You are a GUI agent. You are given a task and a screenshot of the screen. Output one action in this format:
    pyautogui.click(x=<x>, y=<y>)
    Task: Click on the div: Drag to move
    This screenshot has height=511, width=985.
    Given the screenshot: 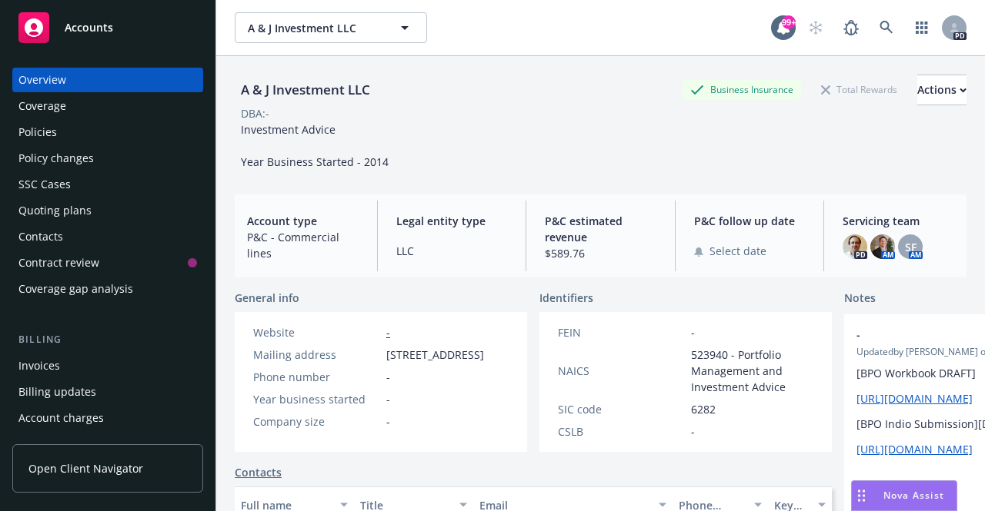 What is the action you would take?
    pyautogui.click(x=861, y=496)
    